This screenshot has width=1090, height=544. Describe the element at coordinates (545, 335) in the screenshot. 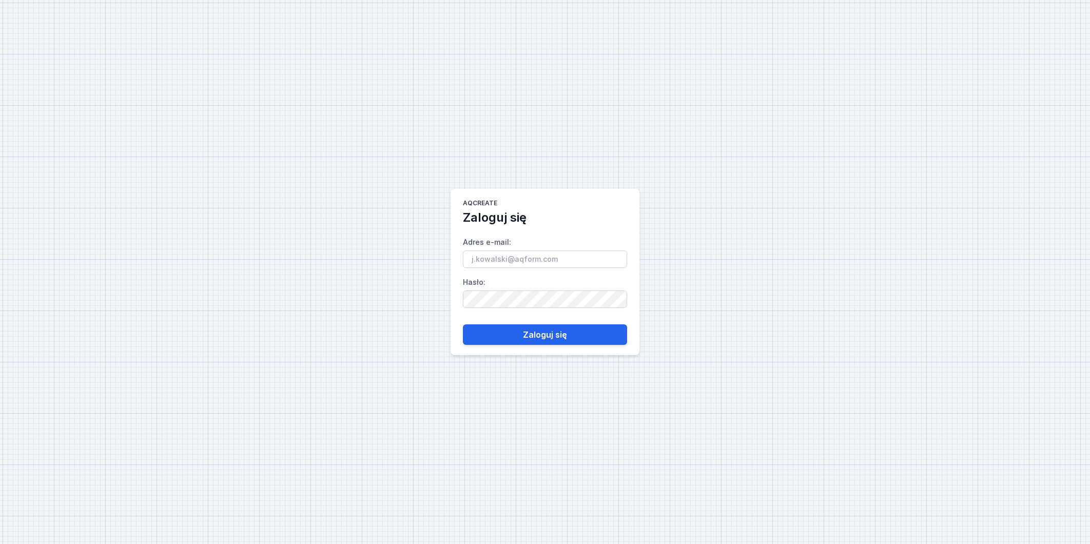

I see `button: Zaloguj się` at that location.